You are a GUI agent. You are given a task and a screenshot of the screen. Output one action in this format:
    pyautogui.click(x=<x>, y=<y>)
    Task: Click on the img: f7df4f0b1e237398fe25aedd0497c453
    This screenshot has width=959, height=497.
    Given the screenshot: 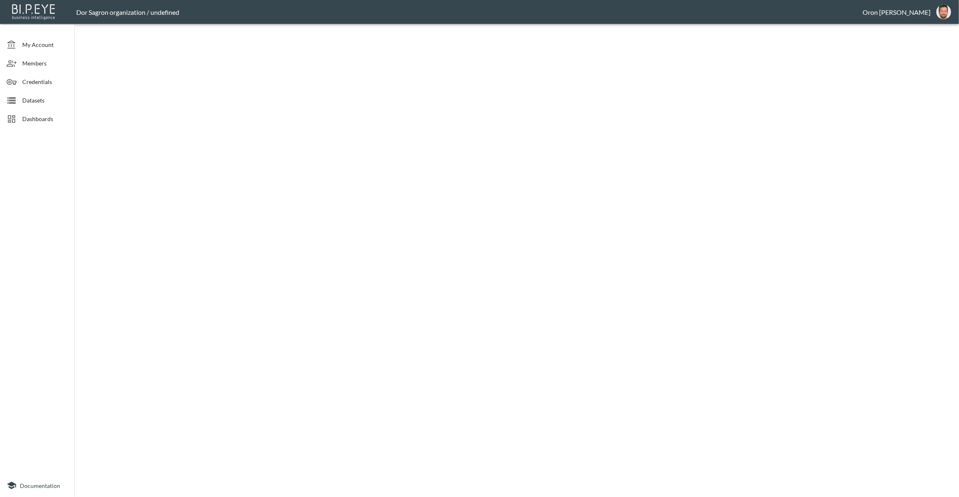 What is the action you would take?
    pyautogui.click(x=943, y=12)
    